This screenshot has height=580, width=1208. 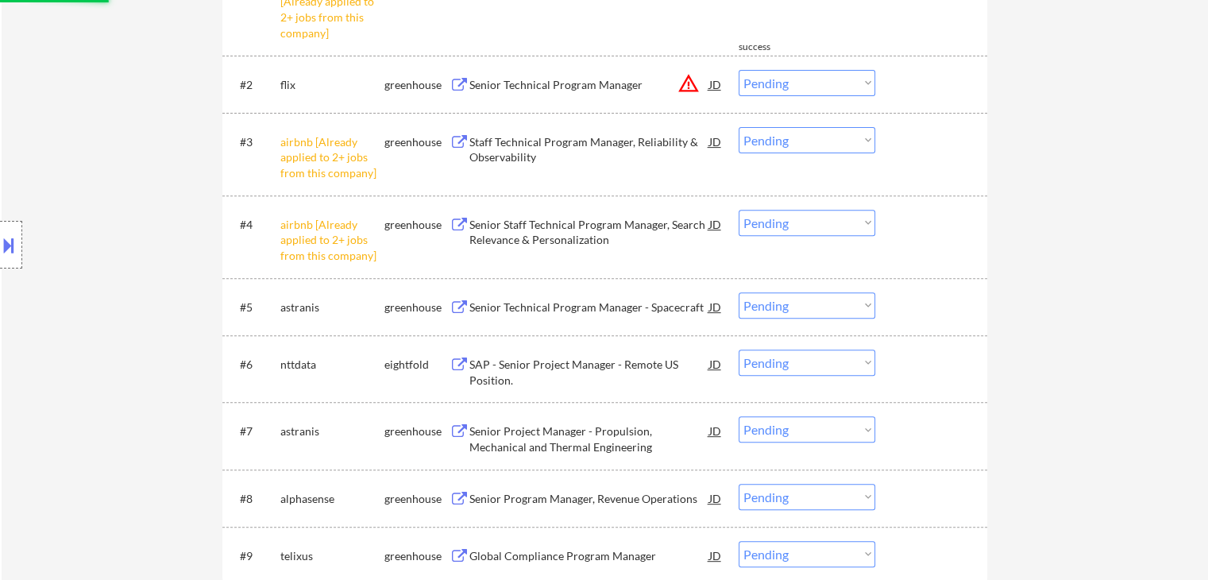 What do you see at coordinates (589, 85) in the screenshot?
I see `div: Senior Technical Program Manager` at bounding box center [589, 85].